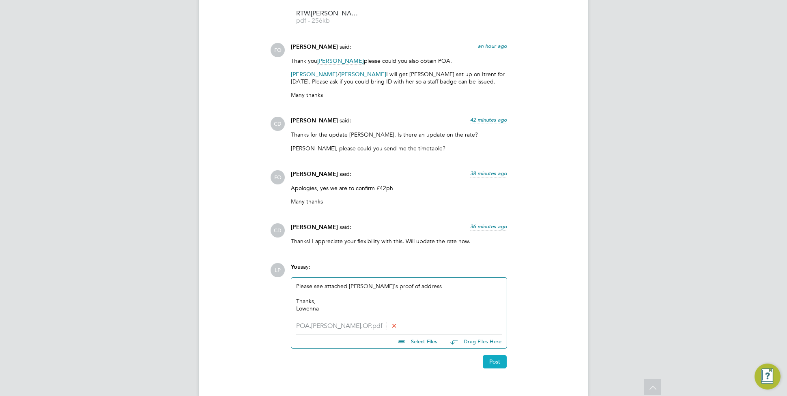 The height and width of the screenshot is (396, 787). I want to click on button: Post, so click(494, 362).